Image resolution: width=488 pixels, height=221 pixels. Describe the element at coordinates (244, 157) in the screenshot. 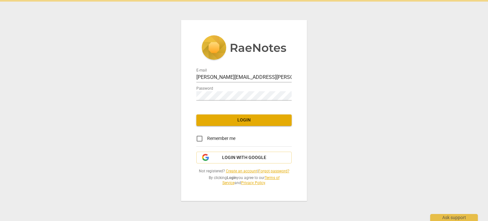

I see `span: Login with Google` at that location.